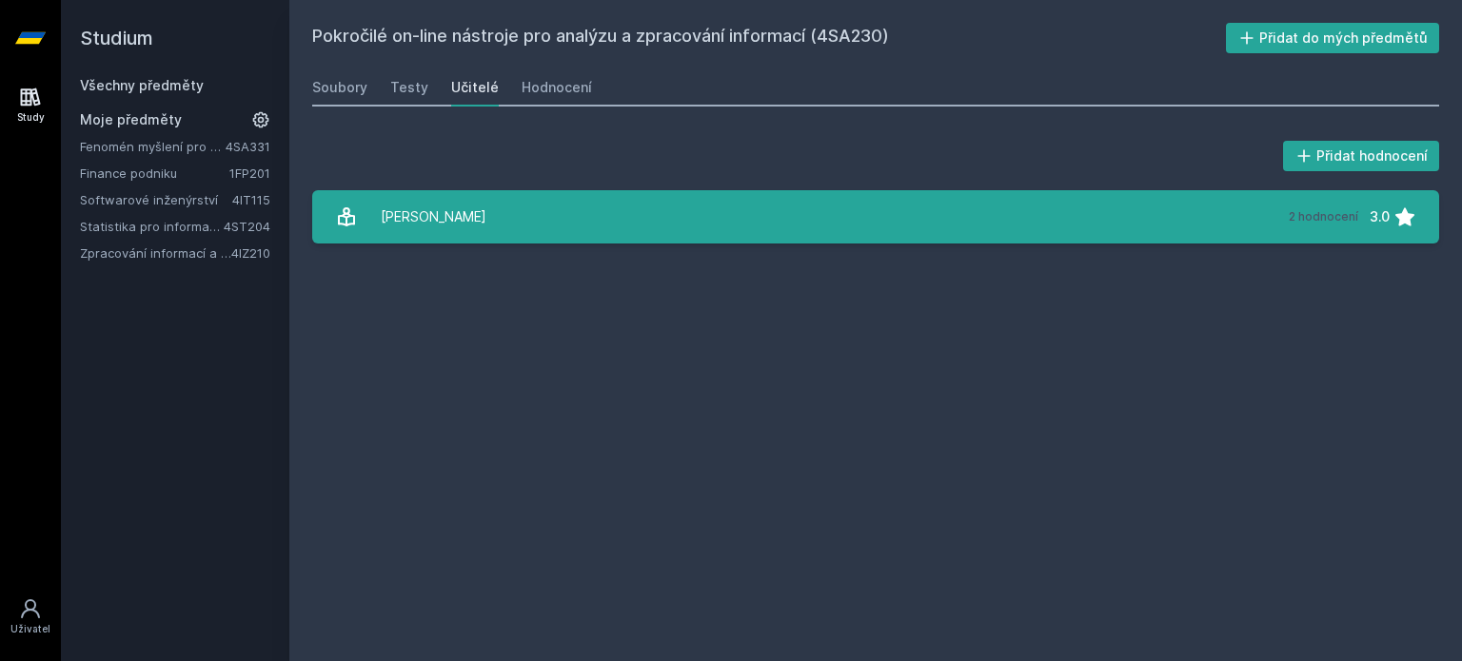 The width and height of the screenshot is (1462, 661). I want to click on a: Uživatel, so click(30, 617).